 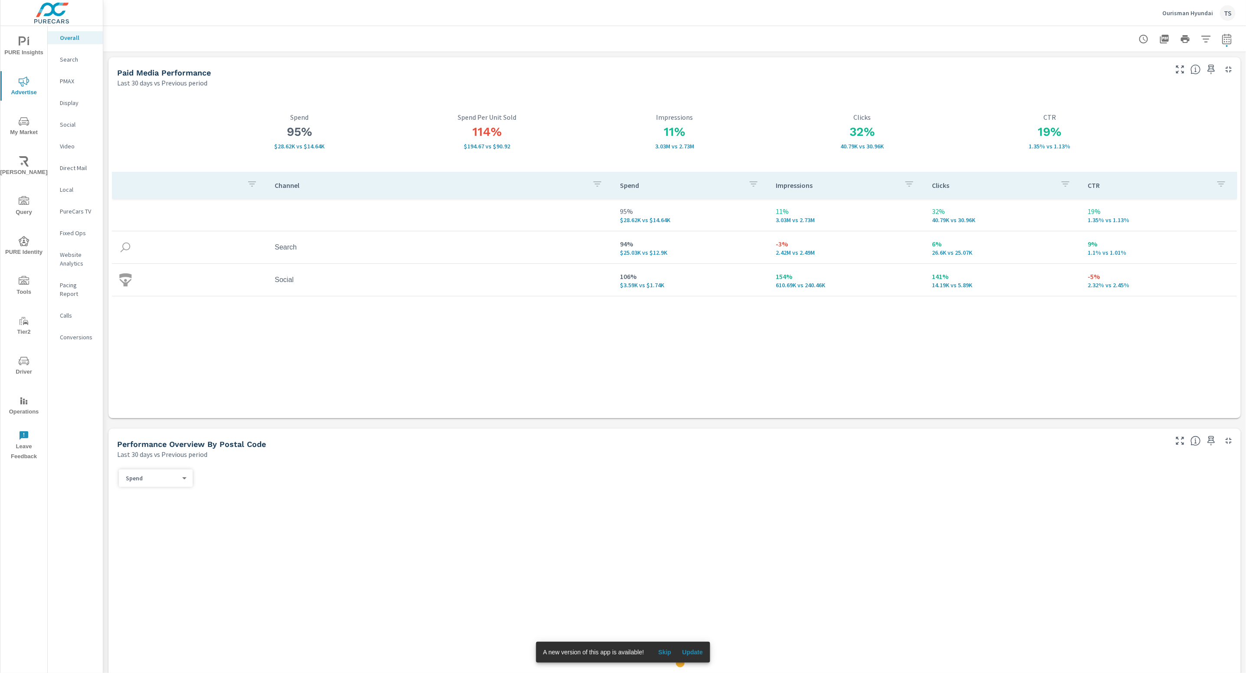 What do you see at coordinates (78, 190) in the screenshot?
I see `p: Local` at bounding box center [78, 190].